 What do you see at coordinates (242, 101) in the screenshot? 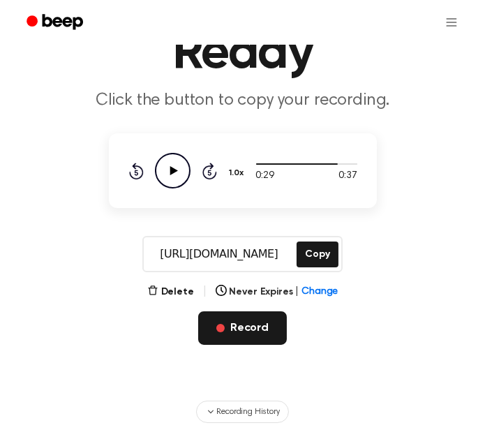
I see `p: Click the button to copy your recording.` at bounding box center [242, 101].